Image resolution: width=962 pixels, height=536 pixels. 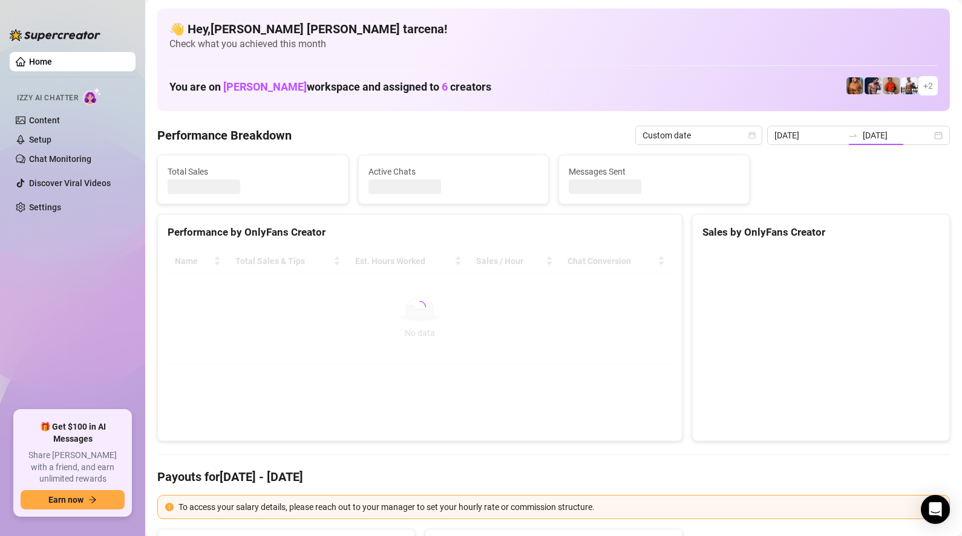 What do you see at coordinates (55, 35) in the screenshot?
I see `img: logo-BBDzfeDw.svg` at bounding box center [55, 35].